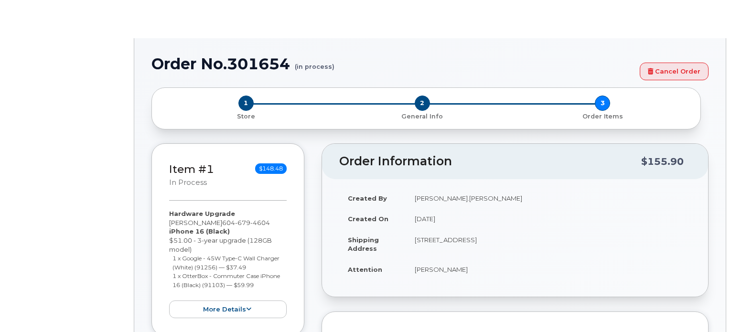 This screenshot has height=332, width=731. What do you see at coordinates (662, 161) in the screenshot?
I see `div: $155.90` at bounding box center [662, 161].